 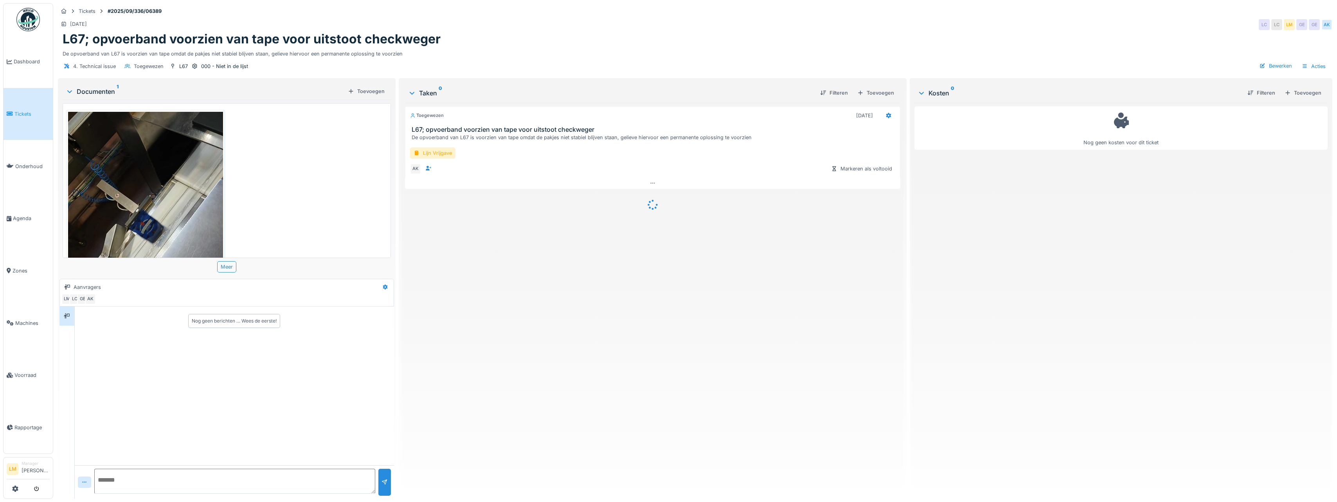 I want to click on li: LM, so click(x=13, y=469).